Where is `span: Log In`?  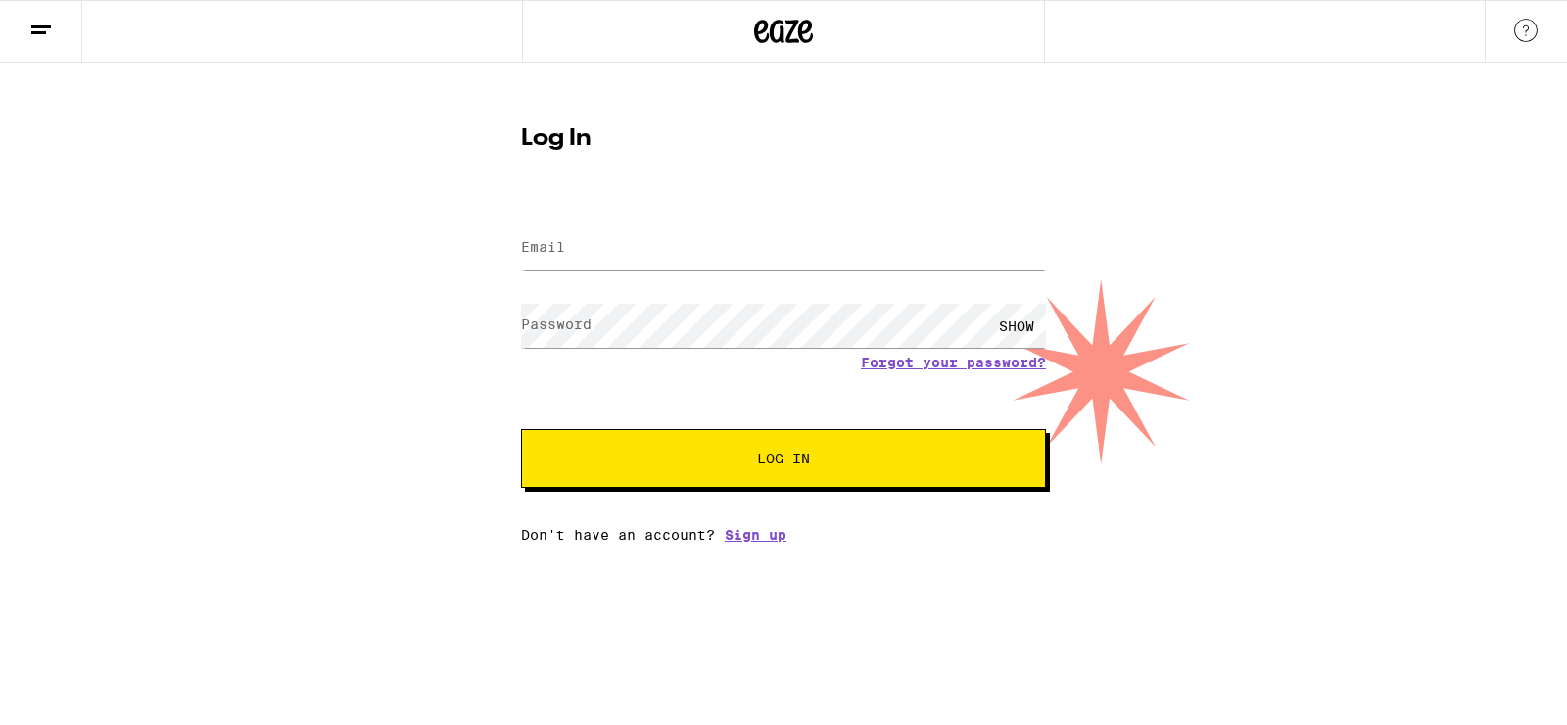 span: Log In is located at coordinates (783, 458).